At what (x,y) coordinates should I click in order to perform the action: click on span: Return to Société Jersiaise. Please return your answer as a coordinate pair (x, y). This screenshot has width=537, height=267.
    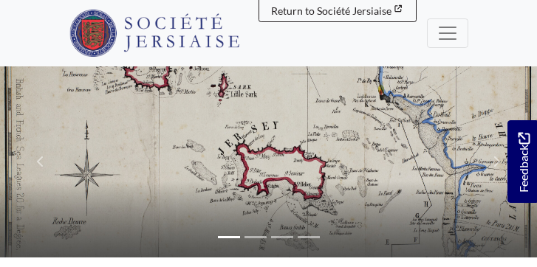
    Looking at the image, I should click on (331, 10).